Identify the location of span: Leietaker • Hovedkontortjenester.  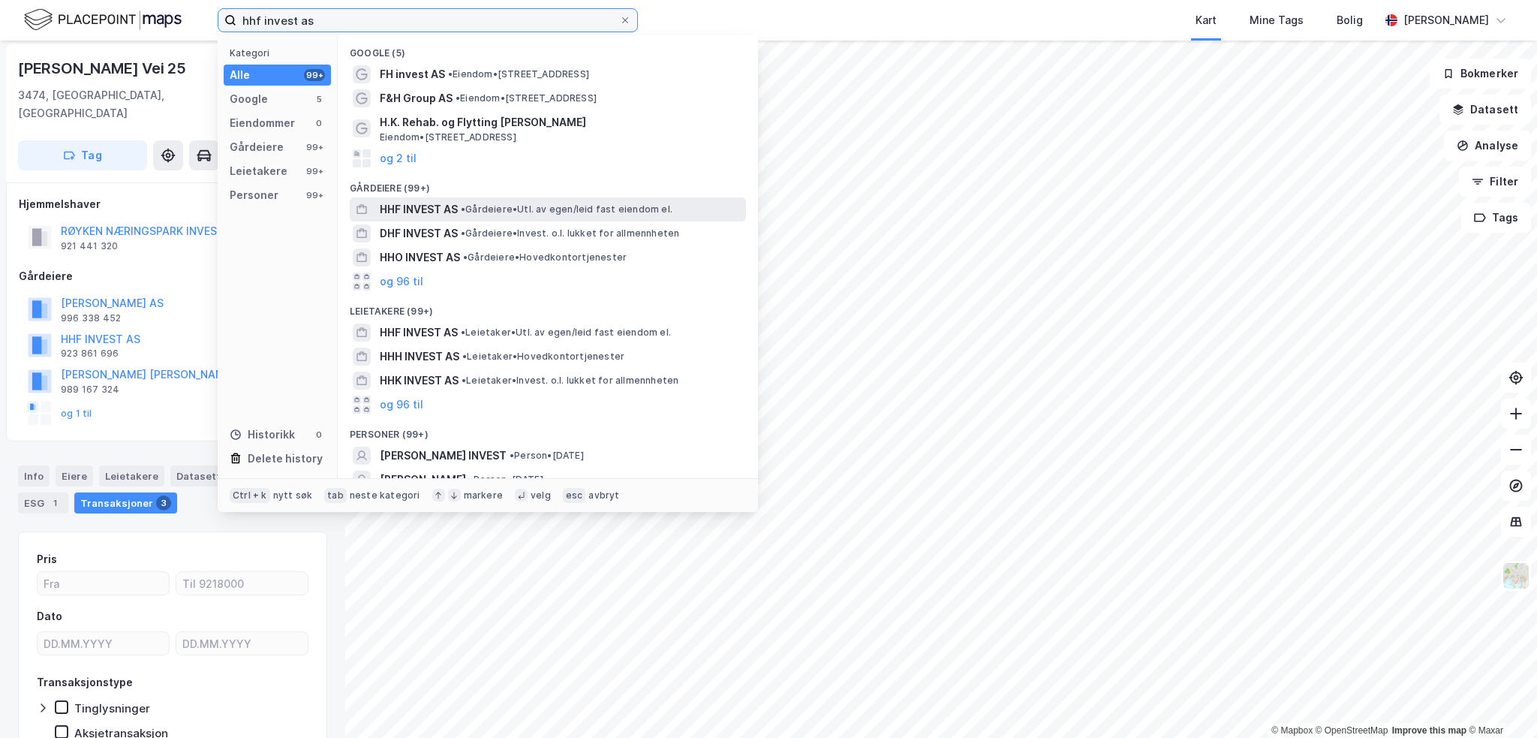
(544, 357).